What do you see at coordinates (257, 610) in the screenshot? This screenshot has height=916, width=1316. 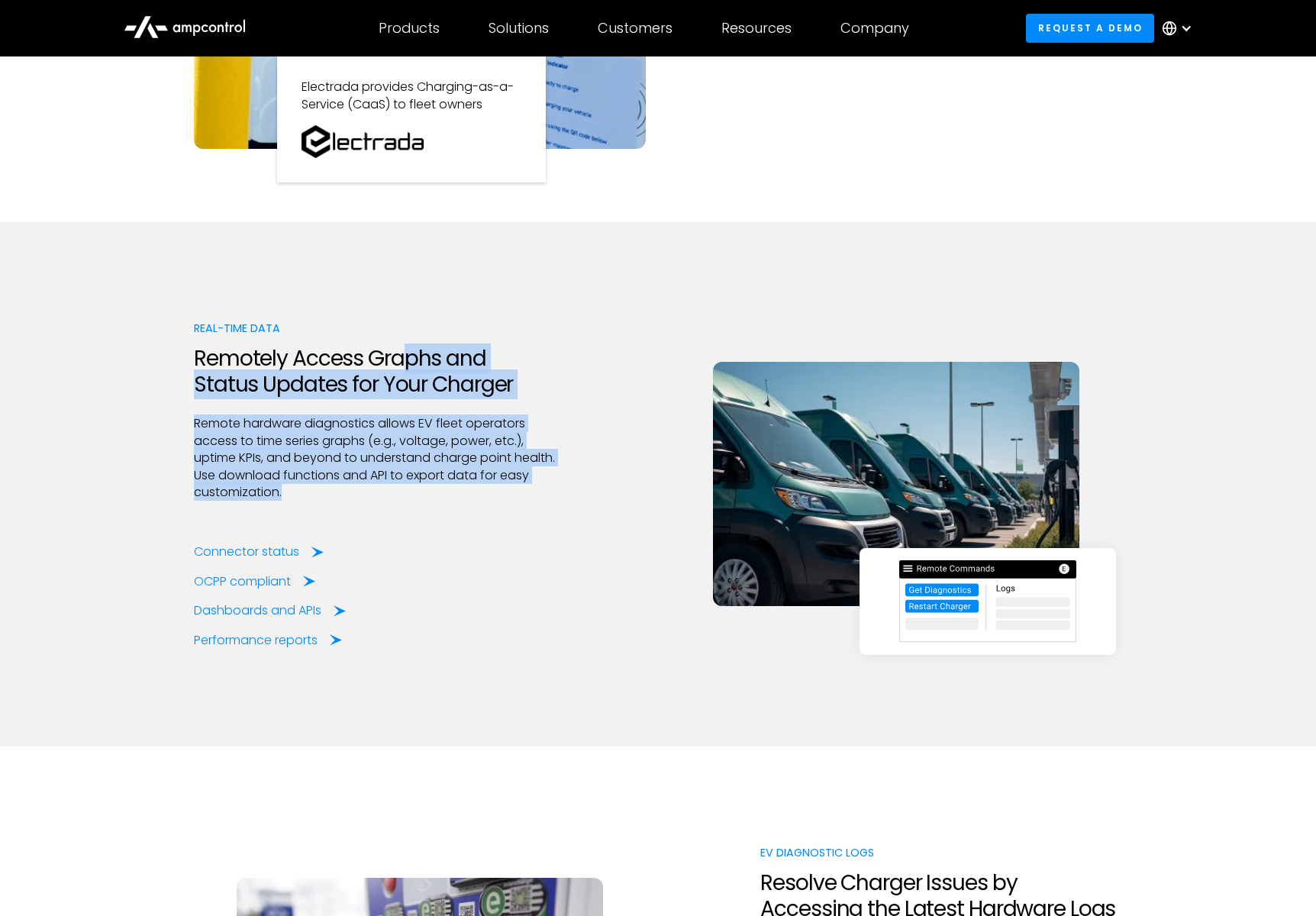 I see `div: Dashboards and APIs` at bounding box center [257, 610].